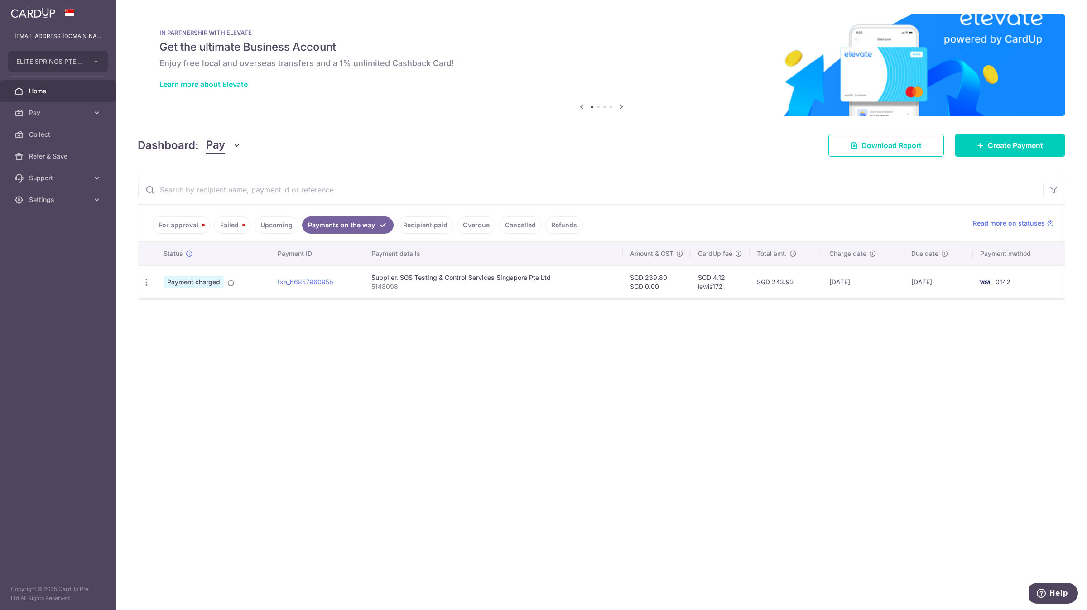  I want to click on span: Charge date, so click(848, 254).